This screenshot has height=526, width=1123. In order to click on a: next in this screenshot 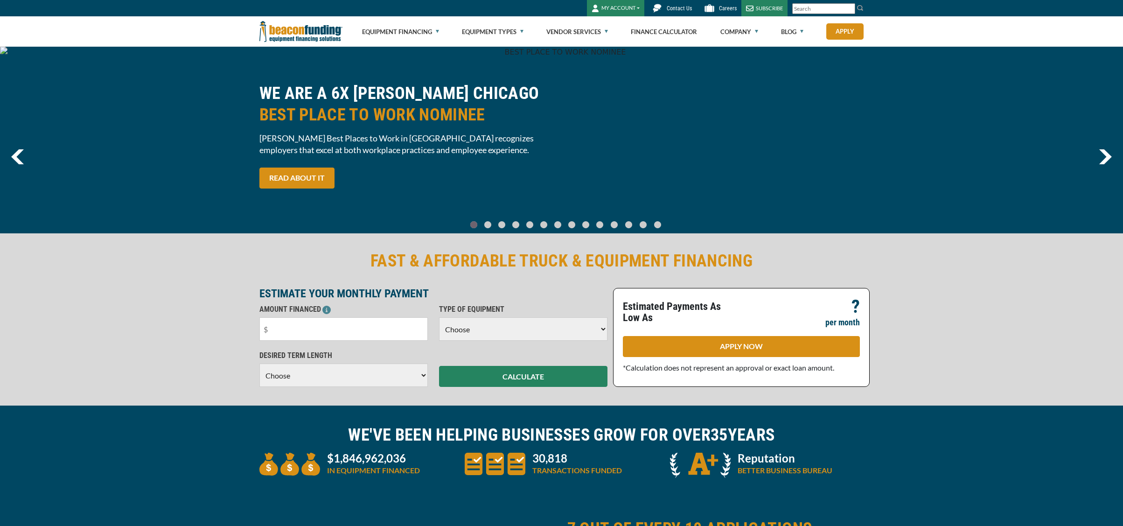, I will do `click(1105, 157)`.